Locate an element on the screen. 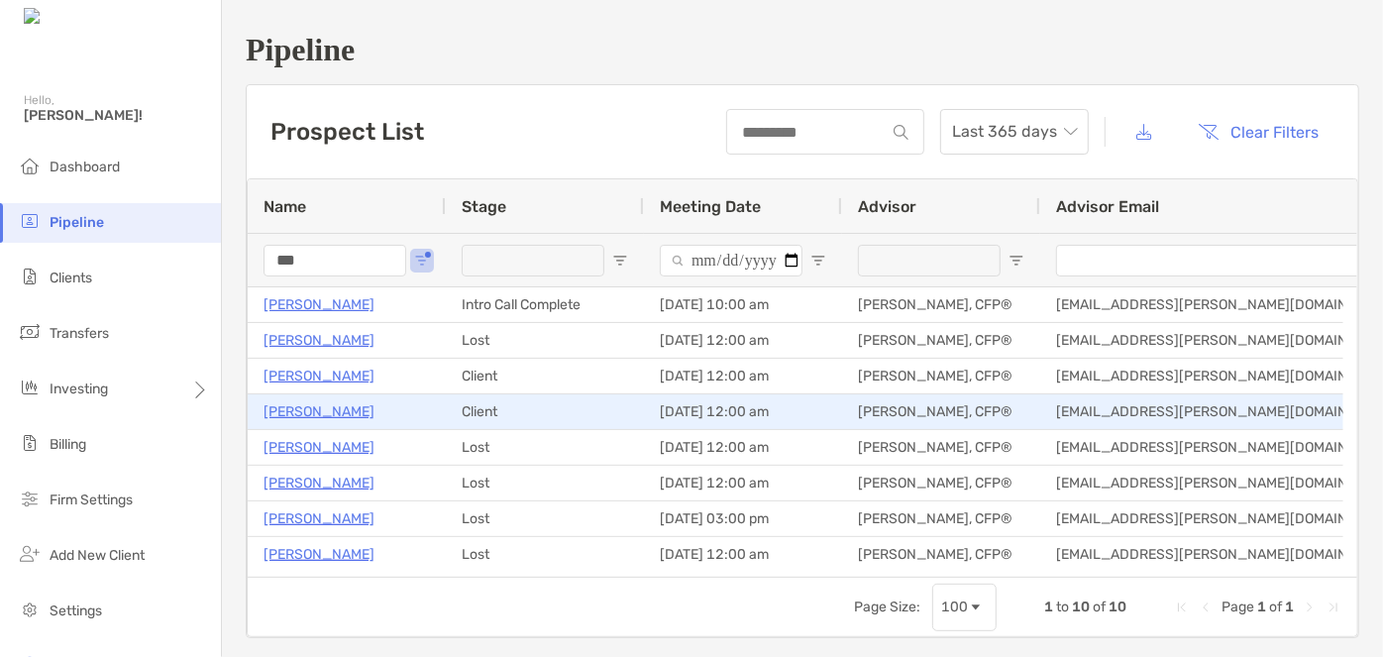  div: Previous Page is located at coordinates (1206, 607).